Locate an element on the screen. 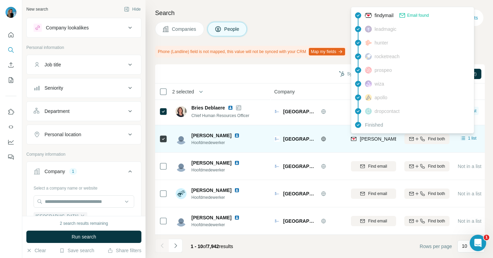 The image size is (493, 258). button: Map my fields is located at coordinates (327, 52).